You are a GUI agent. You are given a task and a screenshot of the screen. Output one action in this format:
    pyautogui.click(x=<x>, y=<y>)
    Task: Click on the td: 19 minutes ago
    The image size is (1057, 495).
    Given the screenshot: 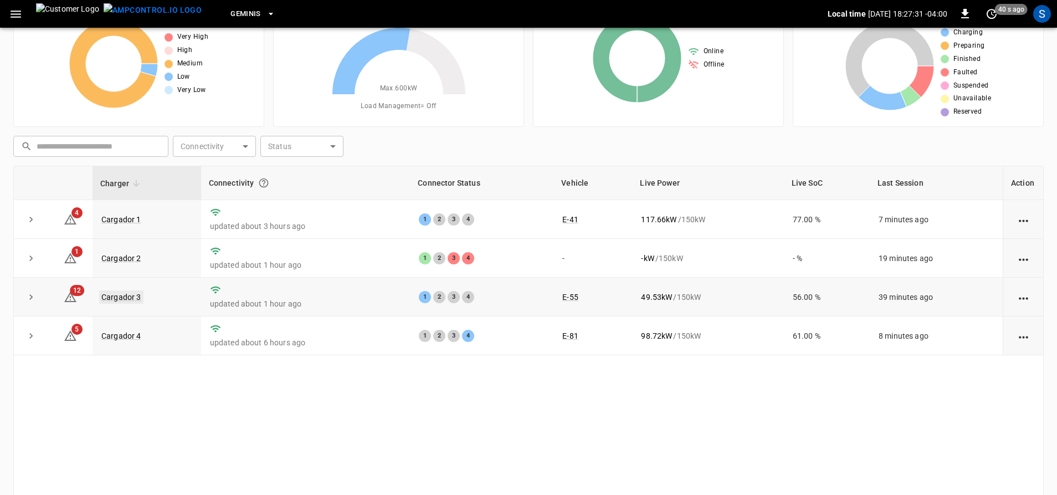 What is the action you would take?
    pyautogui.click(x=936, y=258)
    